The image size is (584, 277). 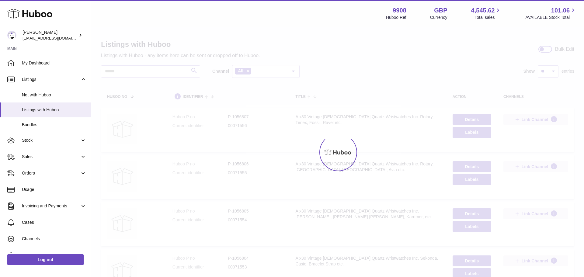 I want to click on strong: 9908, so click(x=399, y=10).